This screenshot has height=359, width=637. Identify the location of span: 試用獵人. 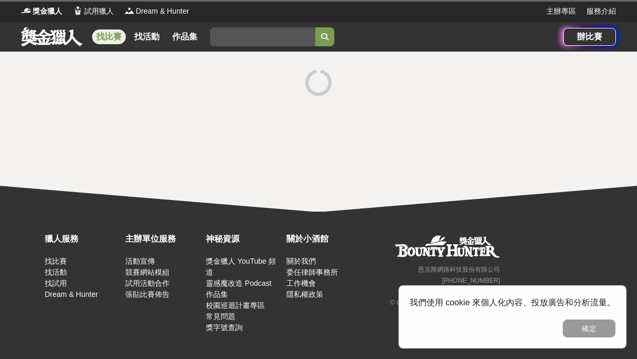
(99, 11).